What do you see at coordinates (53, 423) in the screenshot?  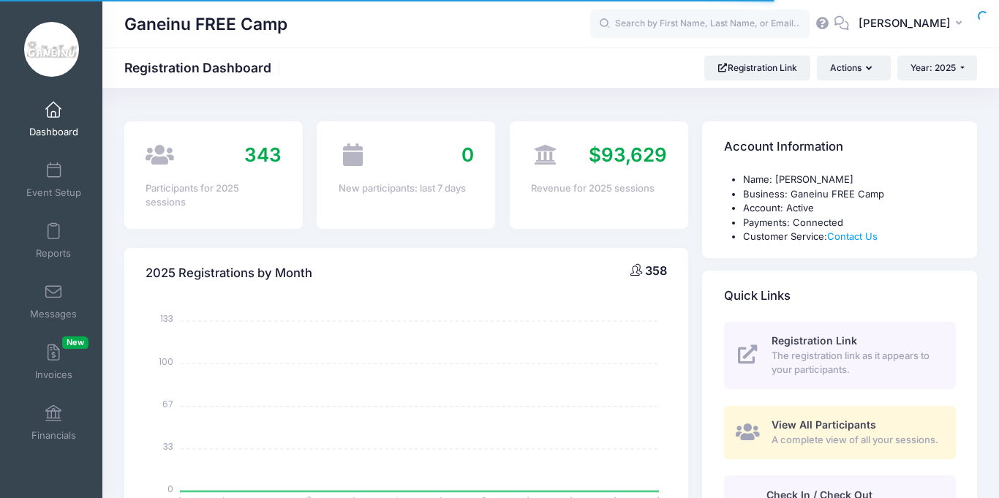 I see `a: Financials` at bounding box center [53, 423].